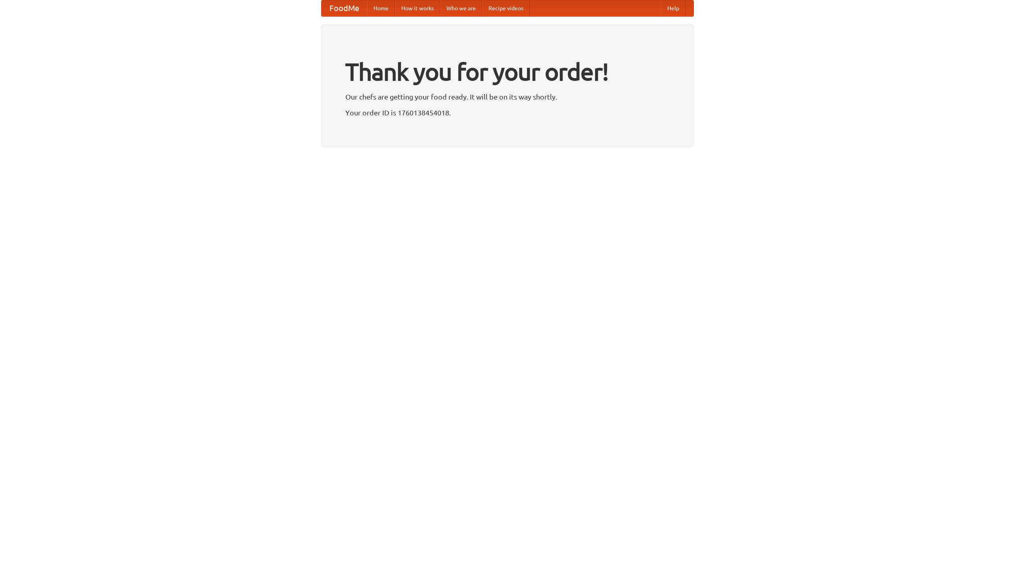  I want to click on a: Home, so click(381, 8).